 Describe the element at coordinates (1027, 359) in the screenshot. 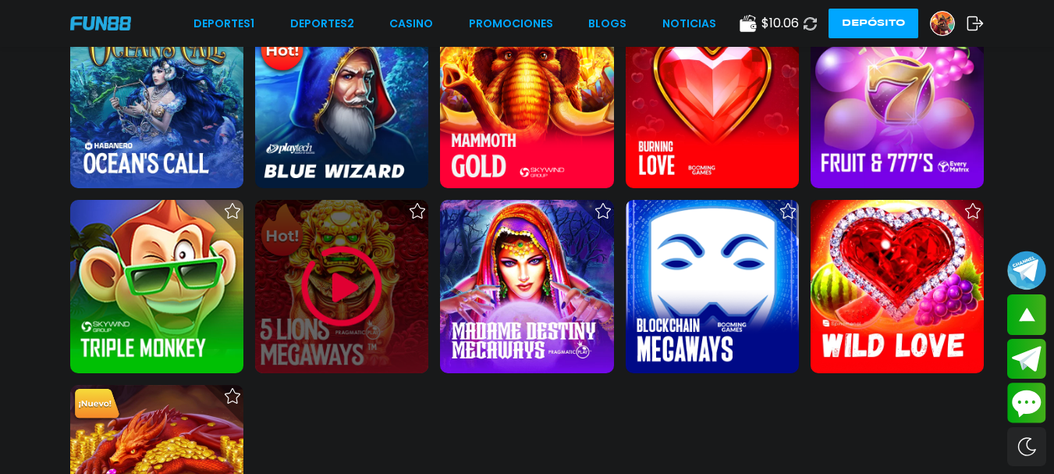

I see `button: Join telegram` at that location.